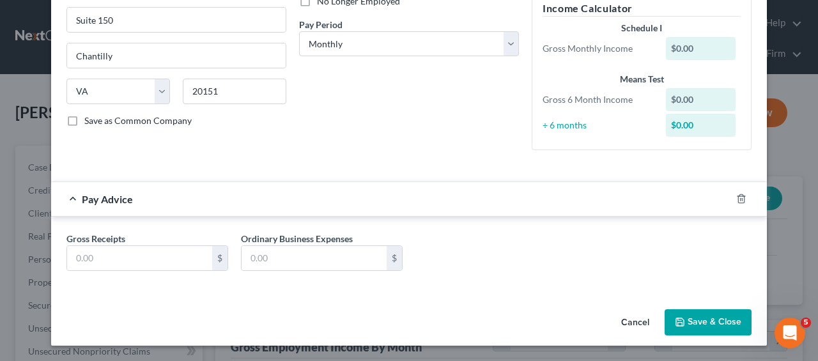 The height and width of the screenshot is (361, 818). Describe the element at coordinates (96, 238) in the screenshot. I see `label: Gross Receipts` at that location.